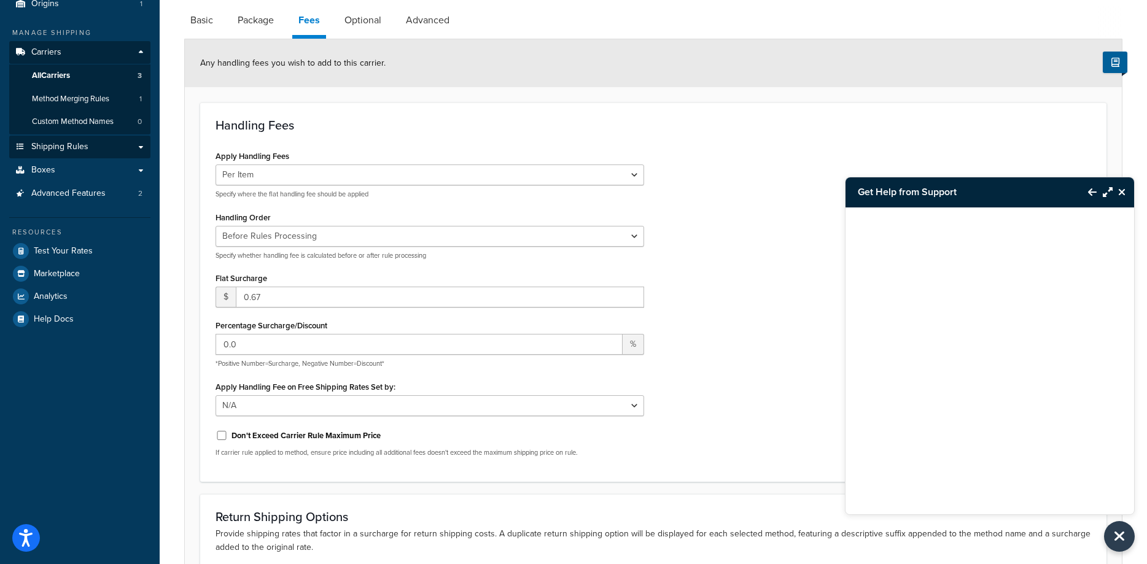 The width and height of the screenshot is (1147, 564). Describe the element at coordinates (56, 274) in the screenshot. I see `span: Marketplace` at that location.